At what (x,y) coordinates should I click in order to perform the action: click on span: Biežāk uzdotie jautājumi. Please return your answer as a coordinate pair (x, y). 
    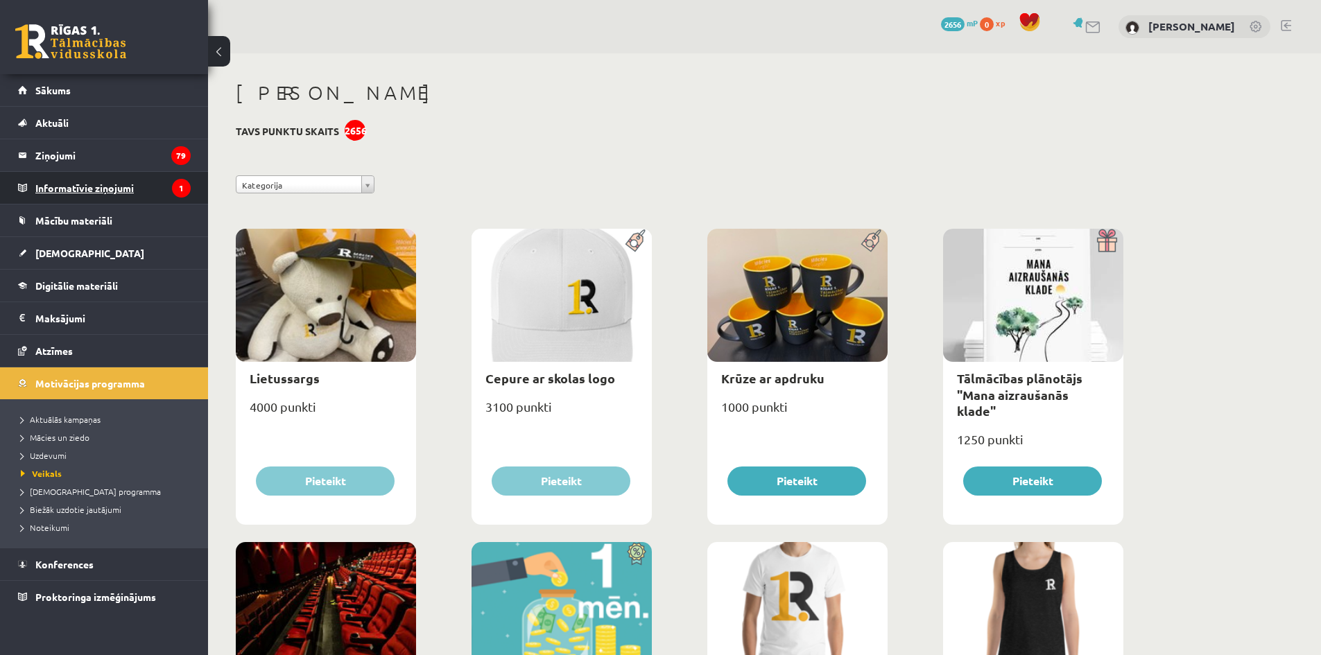
    Looking at the image, I should click on (71, 510).